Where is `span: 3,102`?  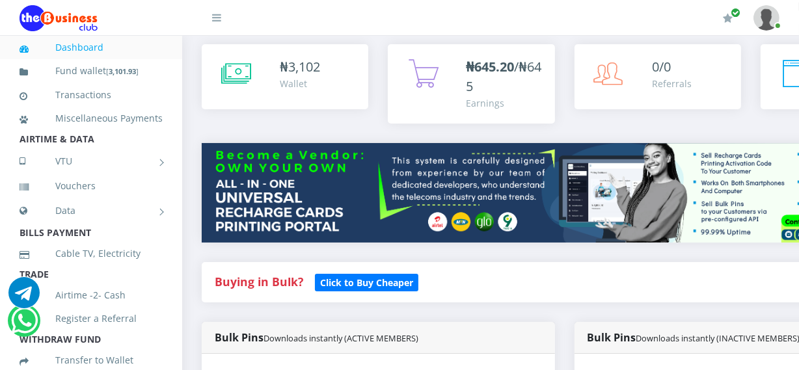
span: 3,102 is located at coordinates (304, 66).